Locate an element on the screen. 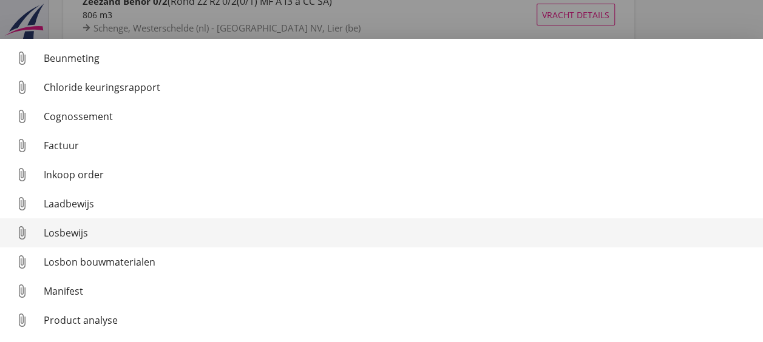 The height and width of the screenshot is (342, 763). div: Losbon bouwmaterialen is located at coordinates (398, 262).